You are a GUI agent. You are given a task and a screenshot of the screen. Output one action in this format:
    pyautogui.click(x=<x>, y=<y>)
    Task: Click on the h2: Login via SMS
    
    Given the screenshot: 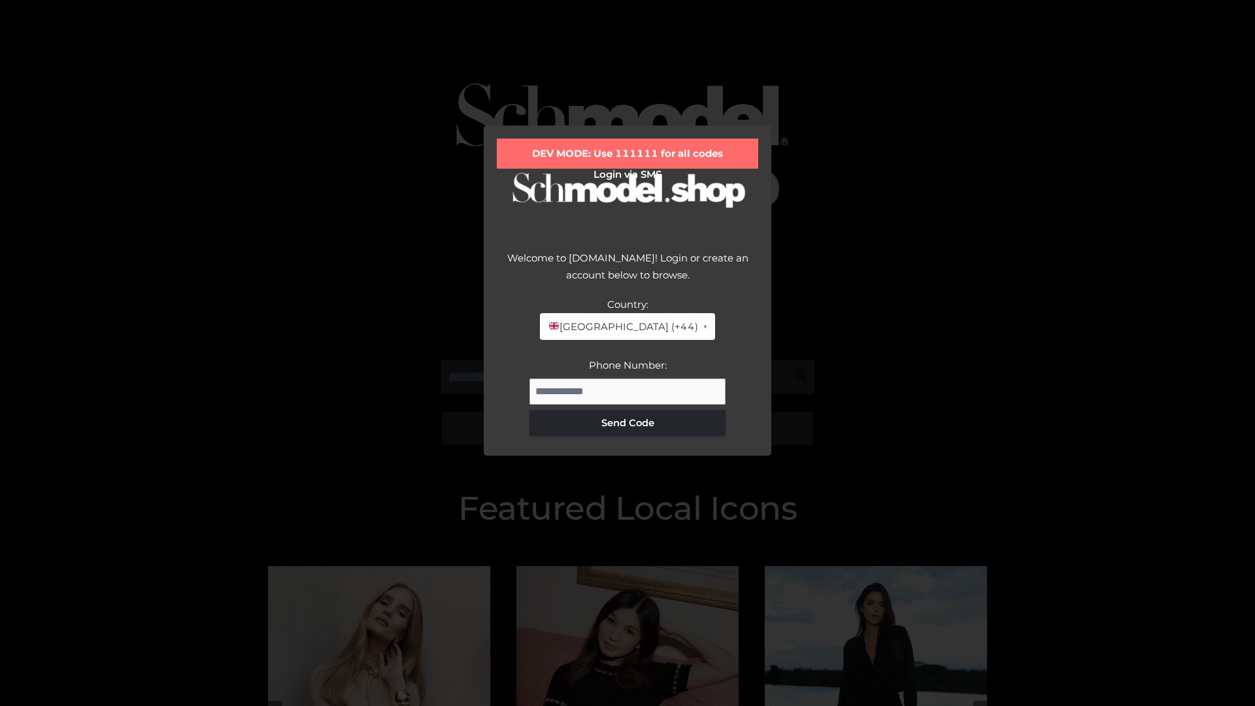 What is the action you would take?
    pyautogui.click(x=628, y=175)
    